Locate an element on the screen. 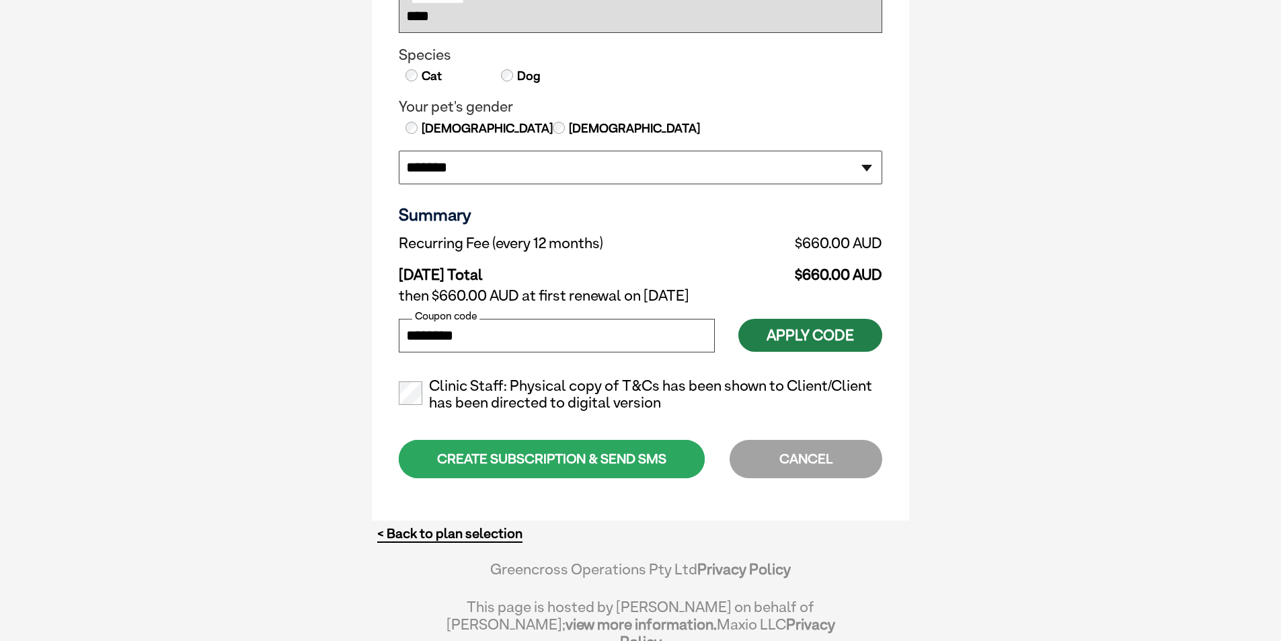  input: Clinic Staff: Physical copy of T&Cs has been shown to Client/Client has been directed to digital ... is located at coordinates (410, 393).